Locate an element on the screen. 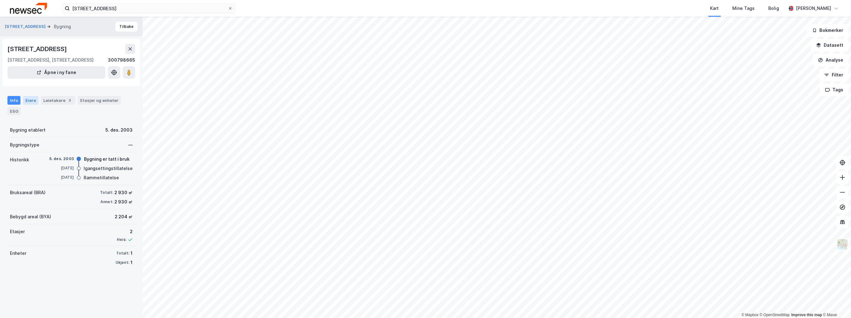 The image size is (851, 318). button: Analyse is located at coordinates (830, 60).